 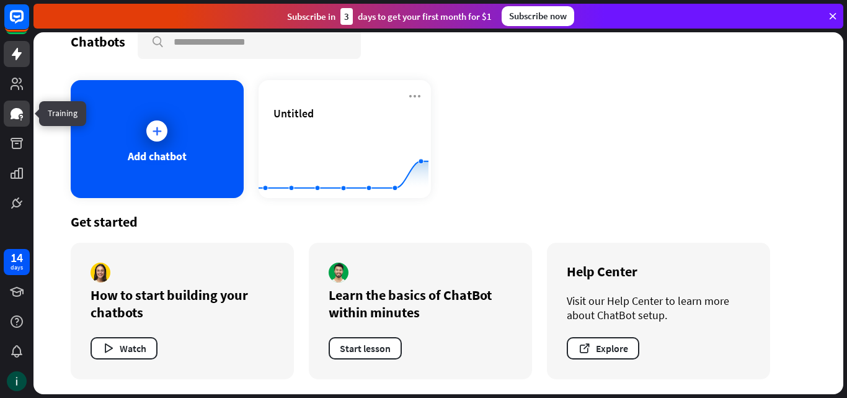 What do you see at coordinates (17, 267) in the screenshot?
I see `div: days` at bounding box center [17, 267].